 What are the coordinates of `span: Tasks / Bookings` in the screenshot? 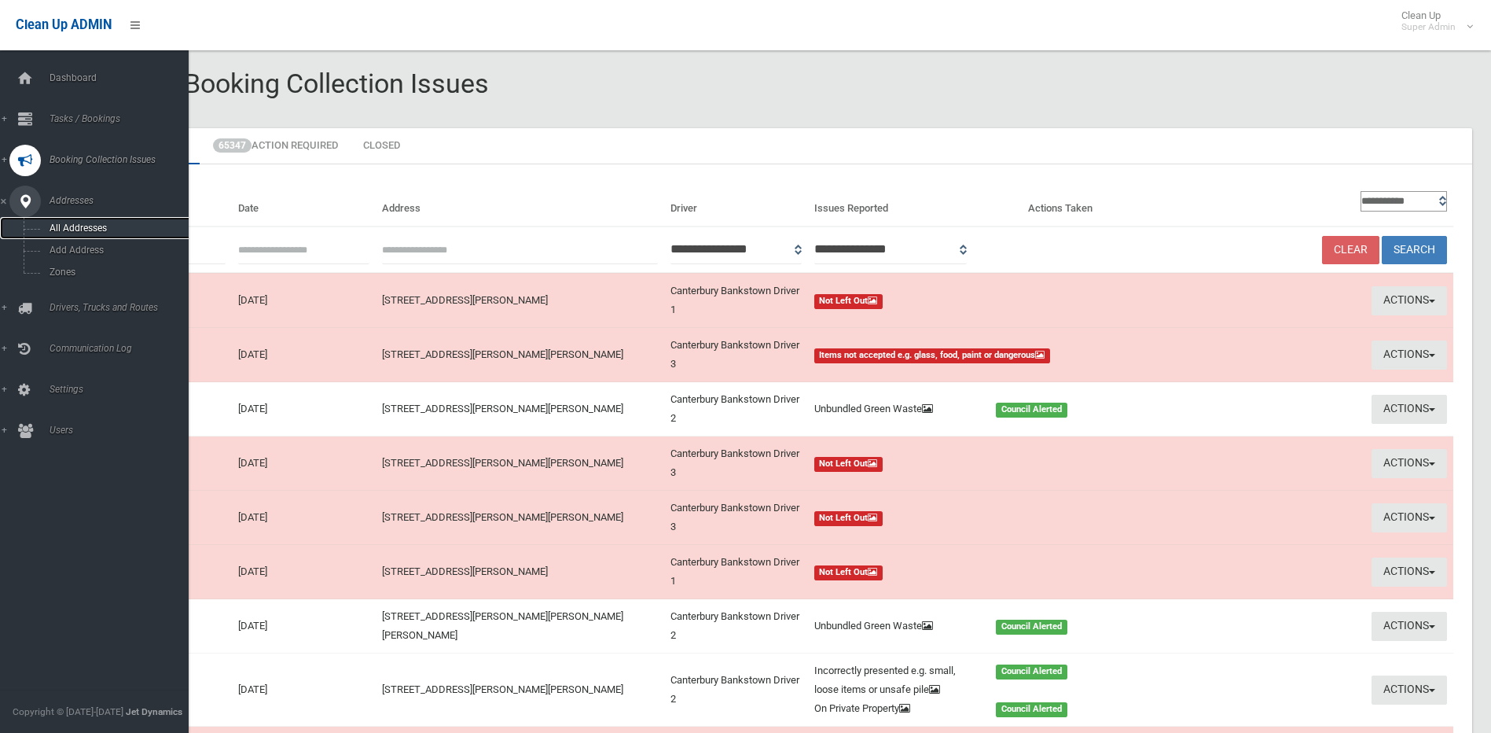 It's located at (123, 119).